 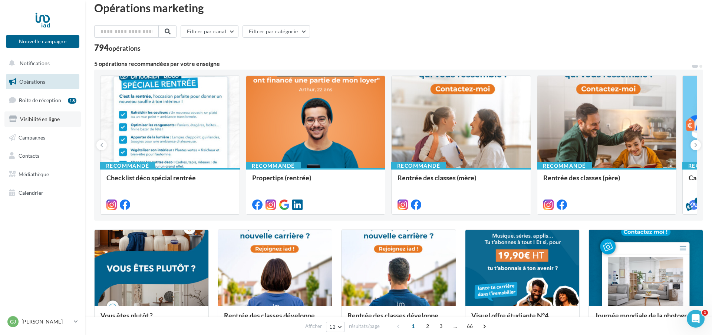 What do you see at coordinates (43, 156) in the screenshot?
I see `a: Contacts` at bounding box center [43, 156].